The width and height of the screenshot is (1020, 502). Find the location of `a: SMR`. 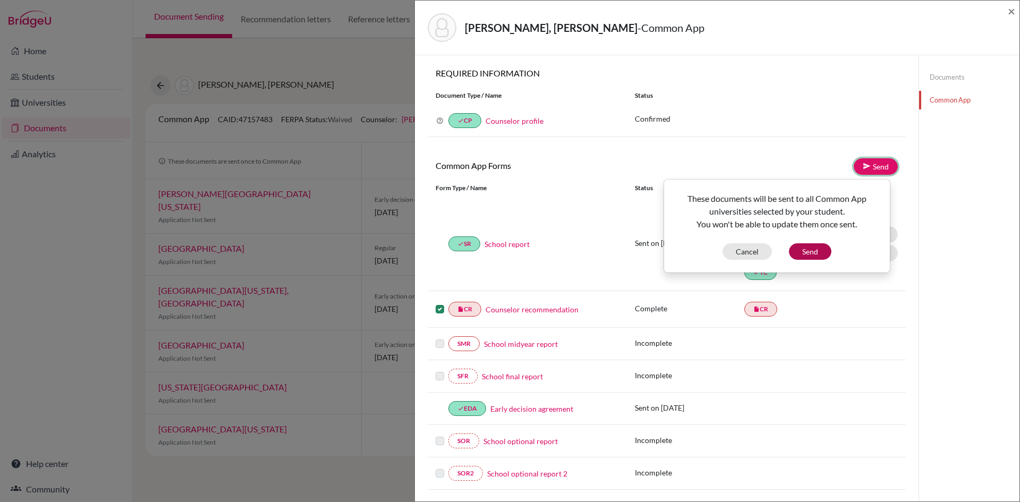

a: SMR is located at coordinates (464, 344).